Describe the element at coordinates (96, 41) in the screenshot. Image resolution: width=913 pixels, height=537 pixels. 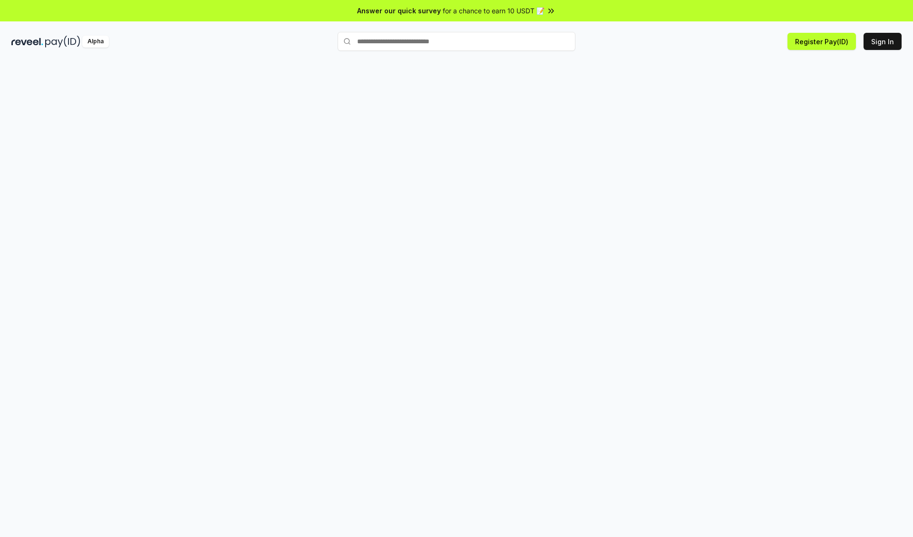
I see `div: Alpha` at that location.